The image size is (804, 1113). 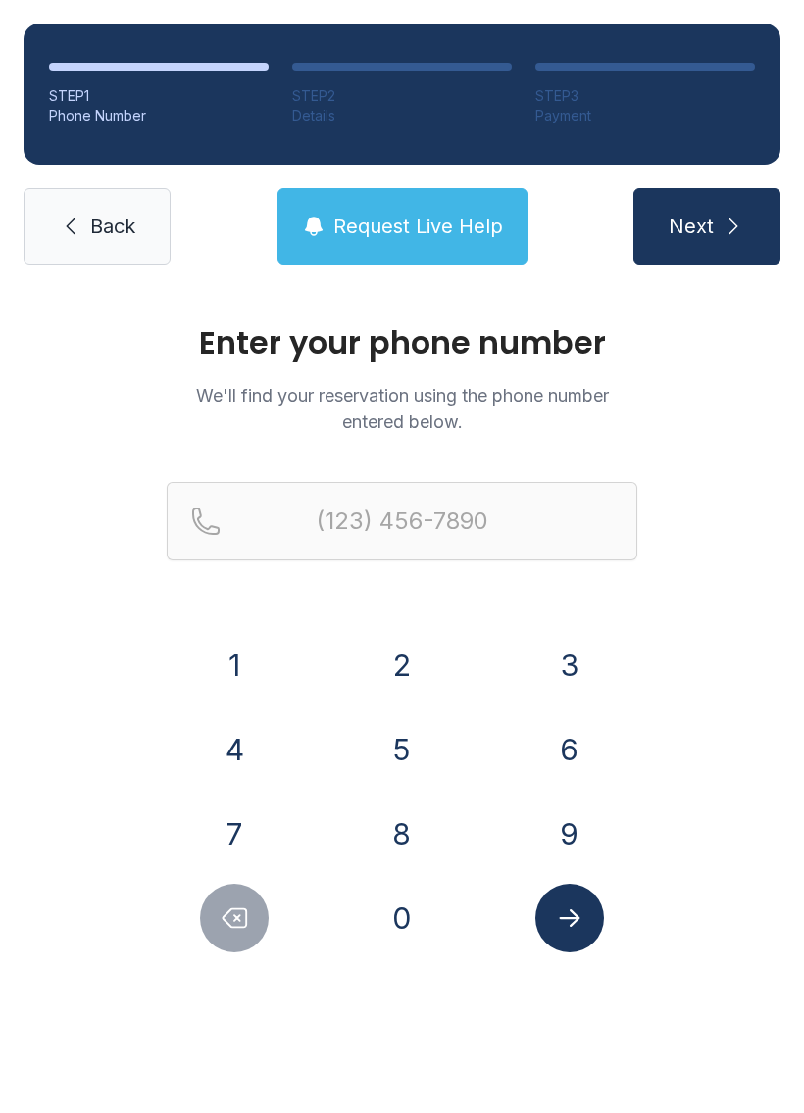 What do you see at coordinates (159, 96) in the screenshot?
I see `div: STEP 1` at bounding box center [159, 96].